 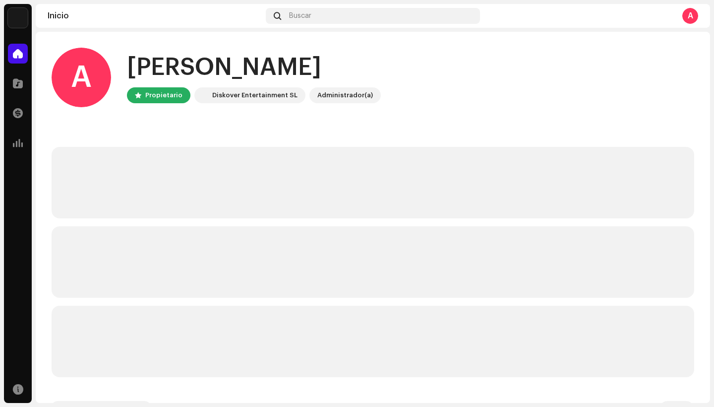 What do you see at coordinates (155, 16) in the screenshot?
I see `div: Inicio` at bounding box center [155, 16].